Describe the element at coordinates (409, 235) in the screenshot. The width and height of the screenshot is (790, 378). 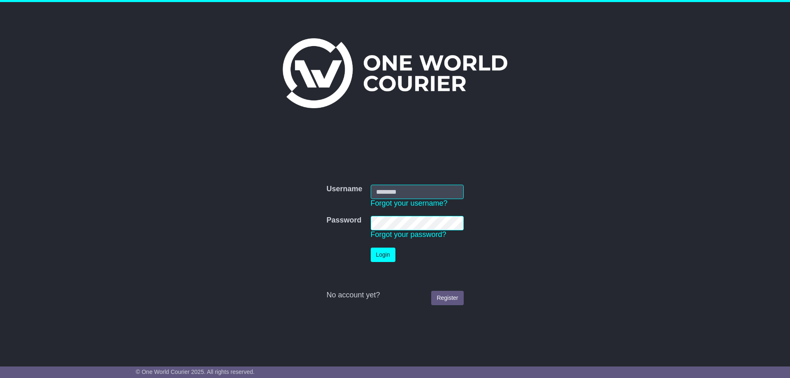
I see `a: Forgot your password?` at that location.